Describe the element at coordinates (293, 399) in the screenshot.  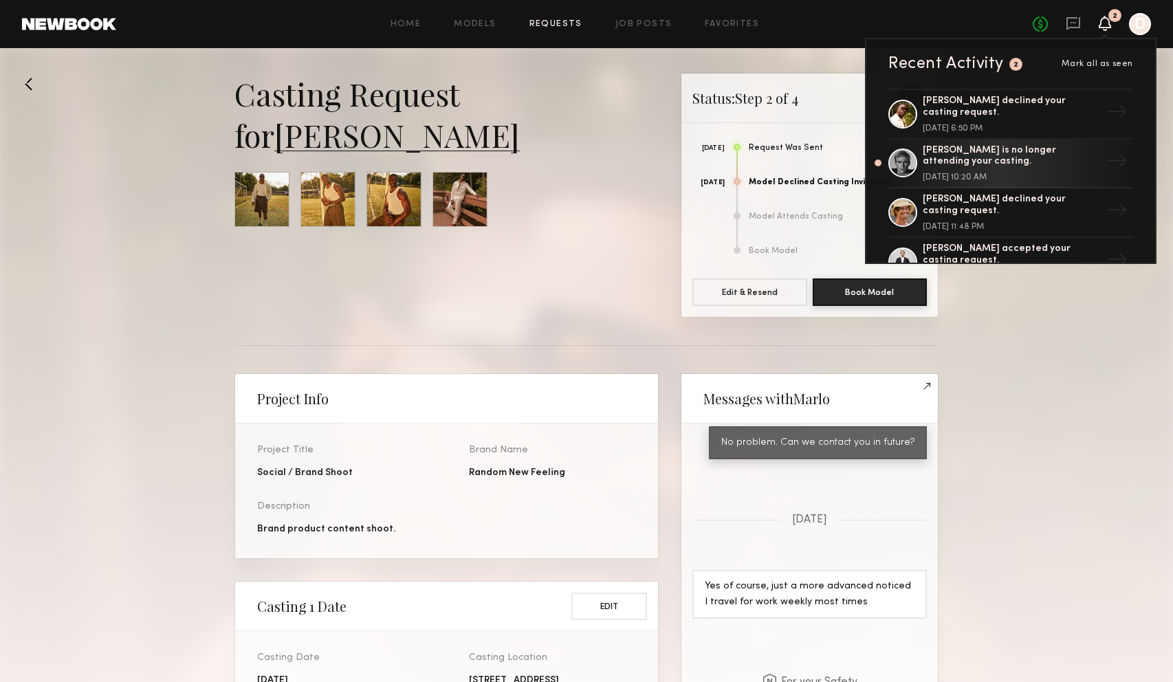
I see `h2: Project Info` at that location.